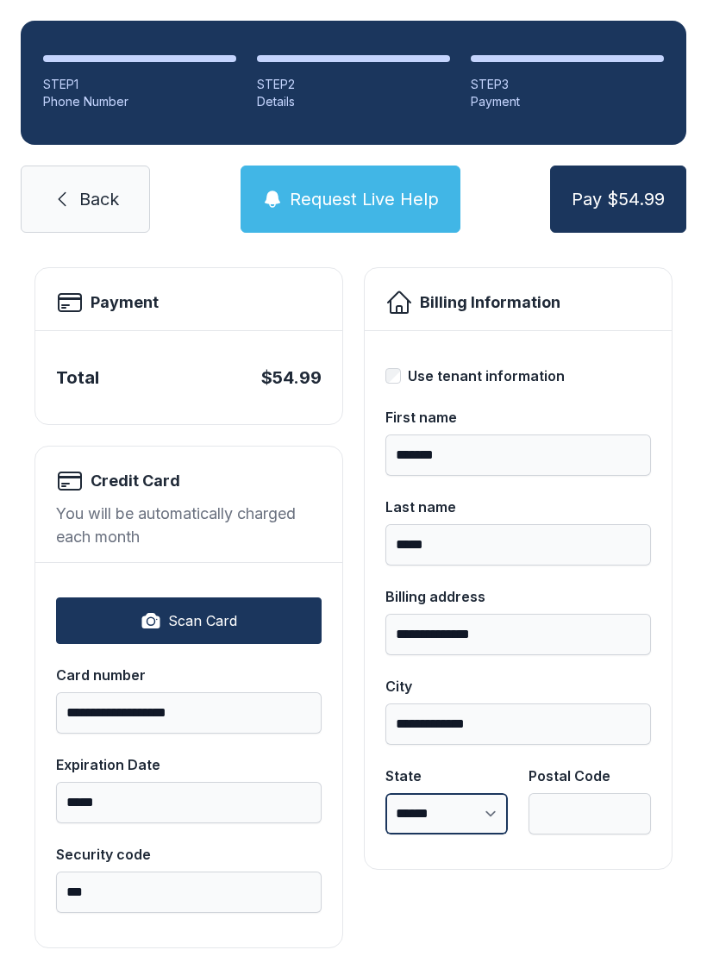 The height and width of the screenshot is (975, 707). What do you see at coordinates (78, 378) in the screenshot?
I see `div: Total` at bounding box center [78, 378].